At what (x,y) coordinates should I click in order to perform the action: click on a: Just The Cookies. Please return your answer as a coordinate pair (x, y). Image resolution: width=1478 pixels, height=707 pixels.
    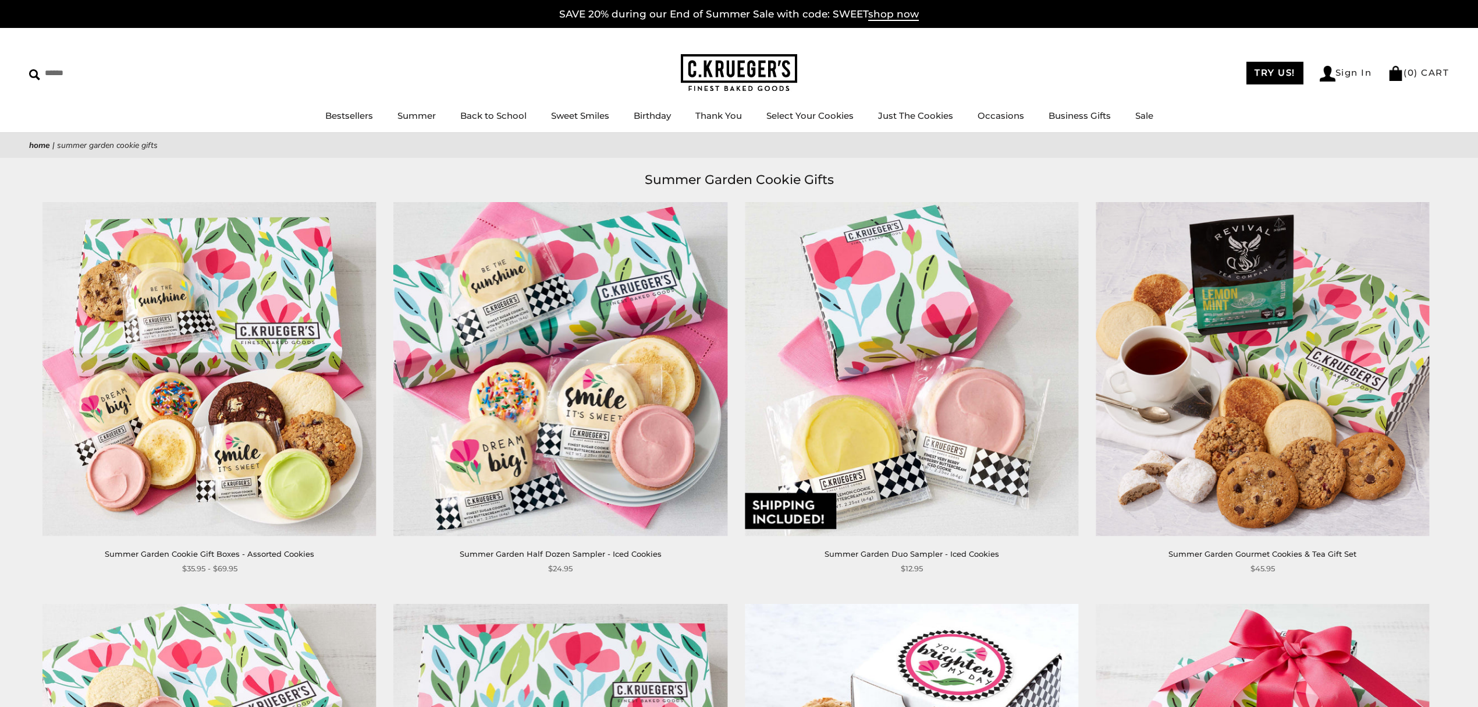
    Looking at the image, I should click on (915, 115).